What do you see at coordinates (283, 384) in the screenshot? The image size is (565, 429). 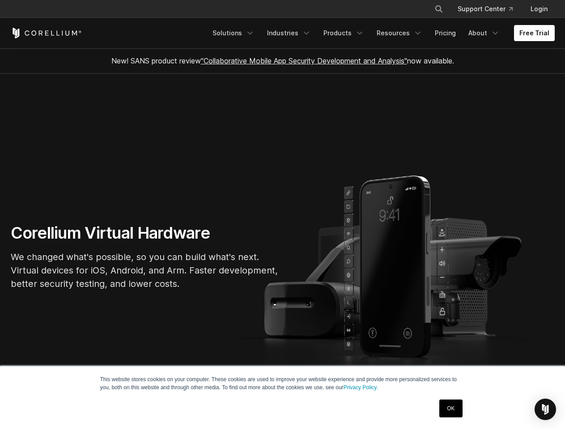 I see `p: This website stores cookies on your computer. These cookies are used to improve your website expe...` at bounding box center [283, 384].